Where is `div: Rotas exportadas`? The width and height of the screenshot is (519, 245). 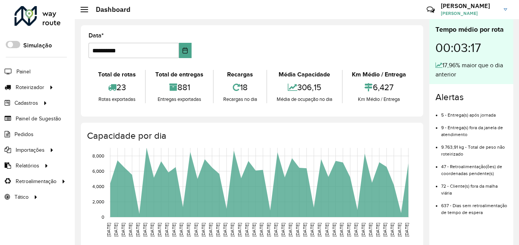
div: Rotas exportadas is located at coordinates (117, 99).